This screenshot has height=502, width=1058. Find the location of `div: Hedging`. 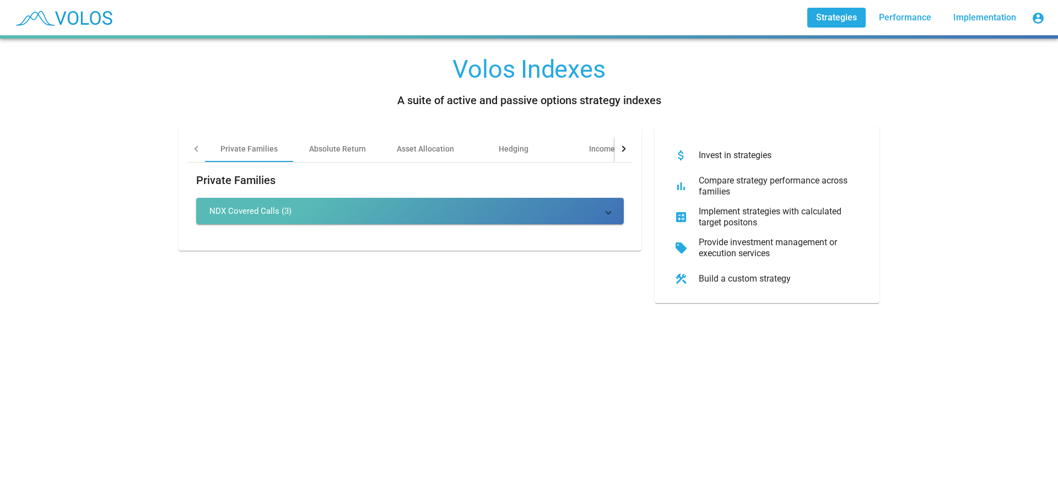

div: Hedging is located at coordinates (513, 149).